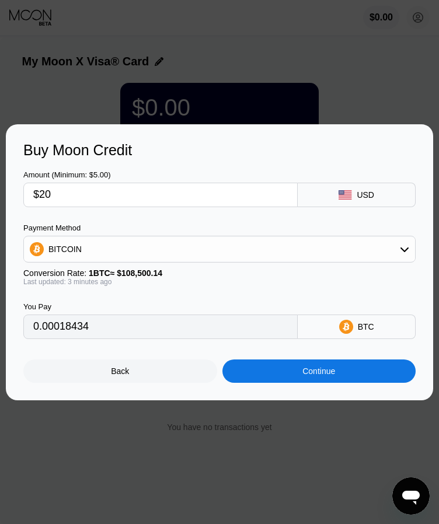 Image resolution: width=439 pixels, height=524 pixels. I want to click on div: Back, so click(120, 371).